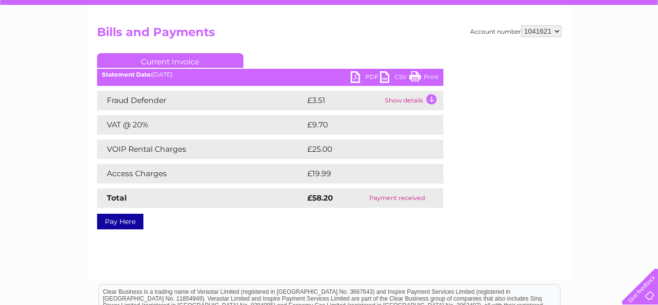 The height and width of the screenshot is (305, 658). I want to click on a: Blog, so click(580, 45).